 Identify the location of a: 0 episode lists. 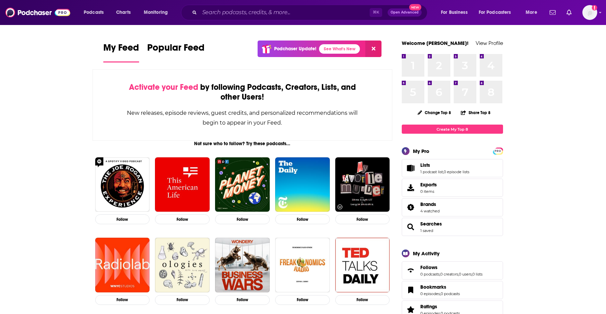
(457, 172).